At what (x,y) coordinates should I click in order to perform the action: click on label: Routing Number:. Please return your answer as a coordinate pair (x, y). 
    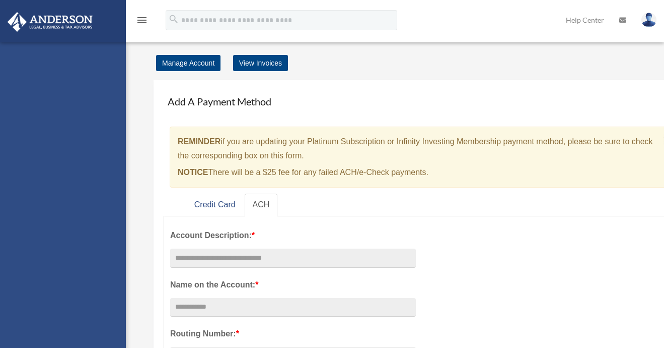
    Looking at the image, I should click on (293, 333).